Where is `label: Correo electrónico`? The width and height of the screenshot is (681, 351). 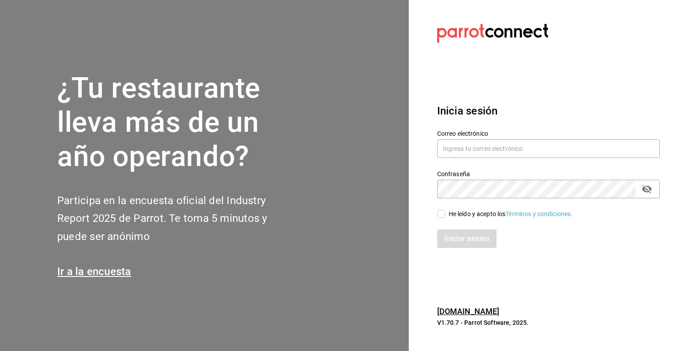
label: Correo electrónico is located at coordinates (548, 133).